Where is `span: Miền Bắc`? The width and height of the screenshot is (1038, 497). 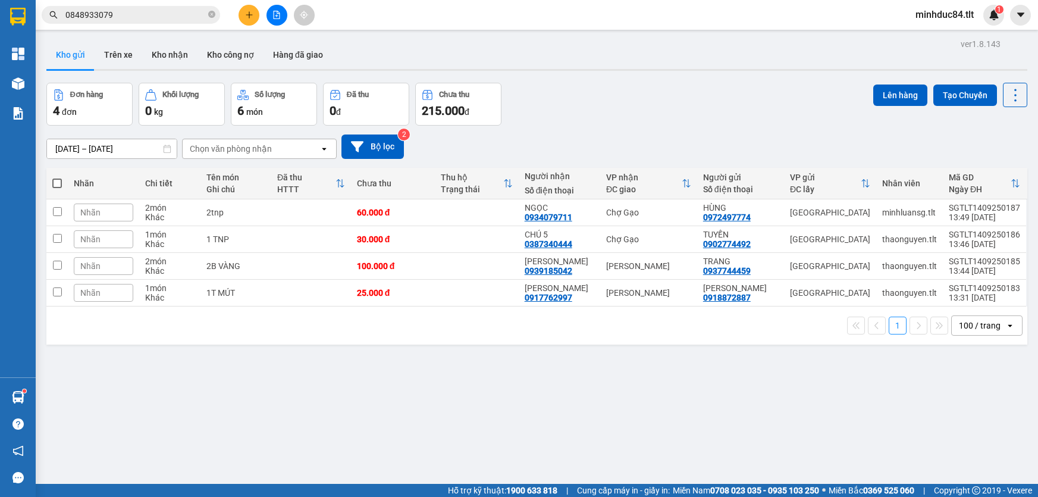
span: Miền Bắc is located at coordinates (872, 490).